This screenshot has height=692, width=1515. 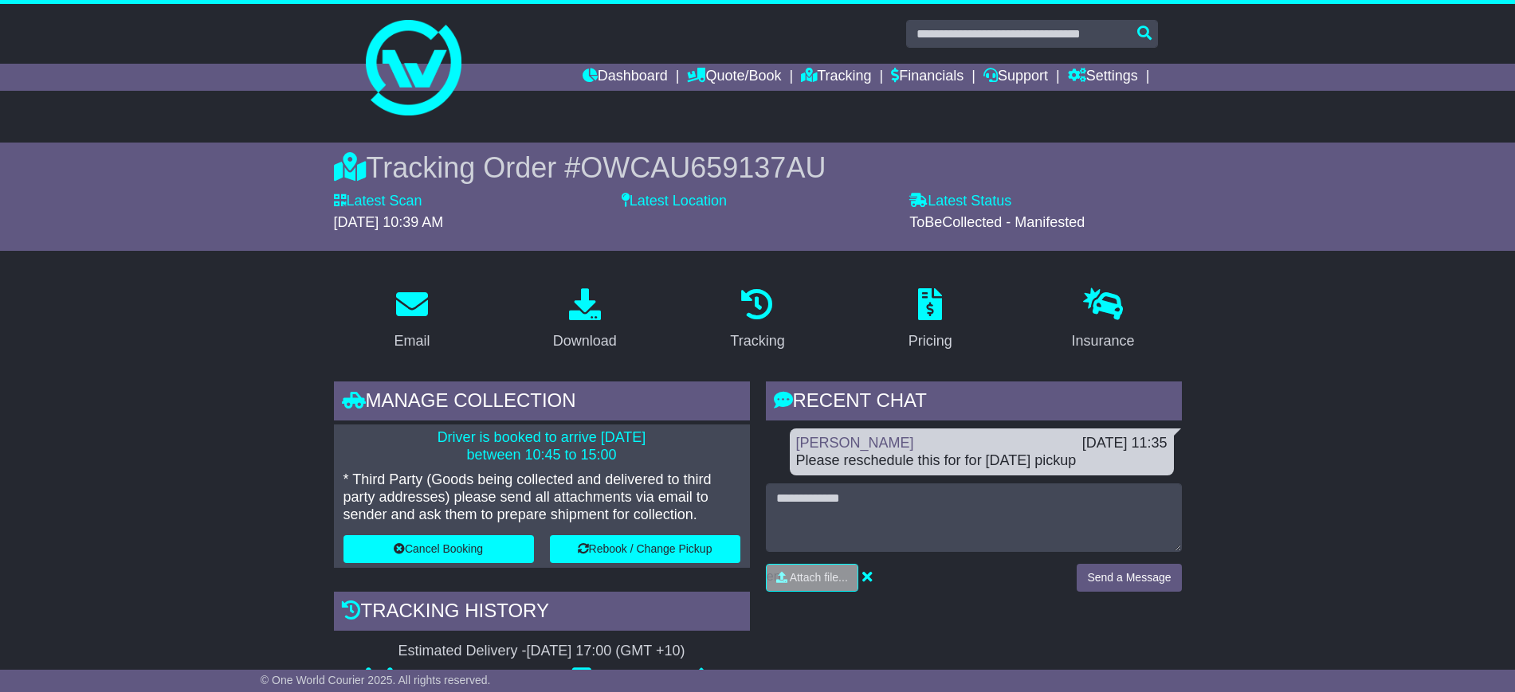 I want to click on a: Email, so click(x=411, y=320).